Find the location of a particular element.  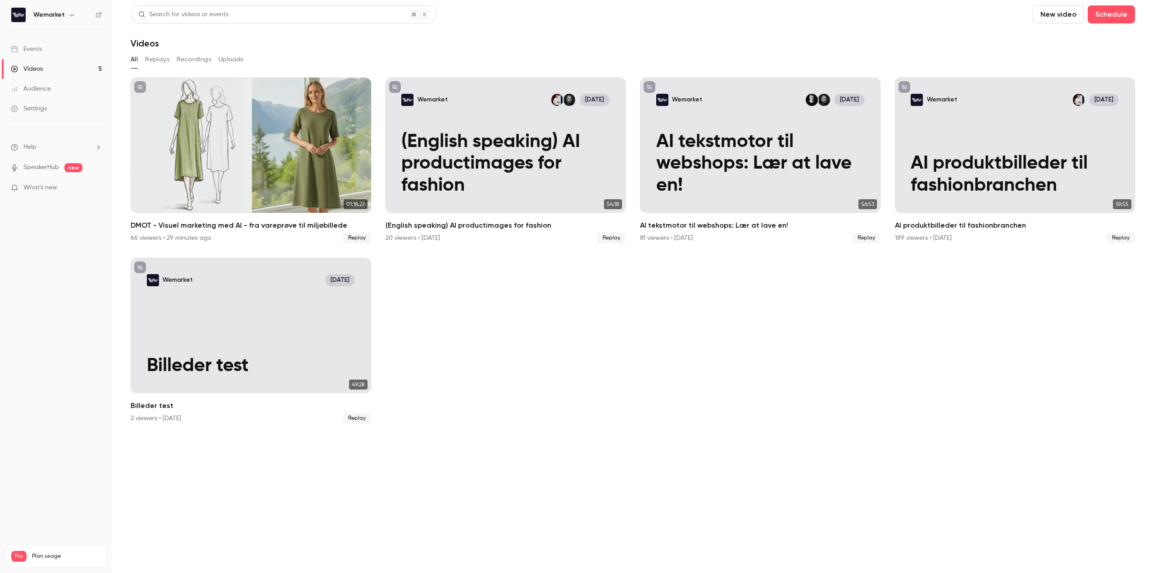

a: SpeakerHub is located at coordinates (41, 167).